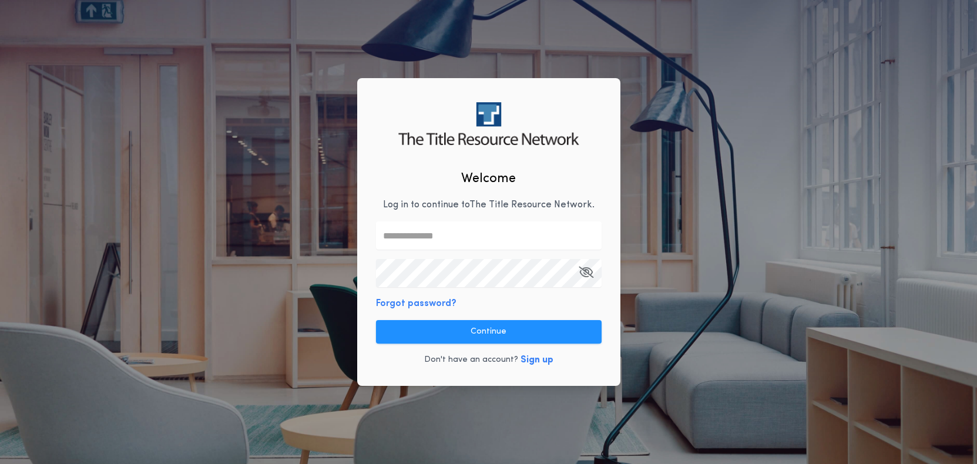 The height and width of the screenshot is (464, 977). I want to click on button: Continue, so click(489, 332).